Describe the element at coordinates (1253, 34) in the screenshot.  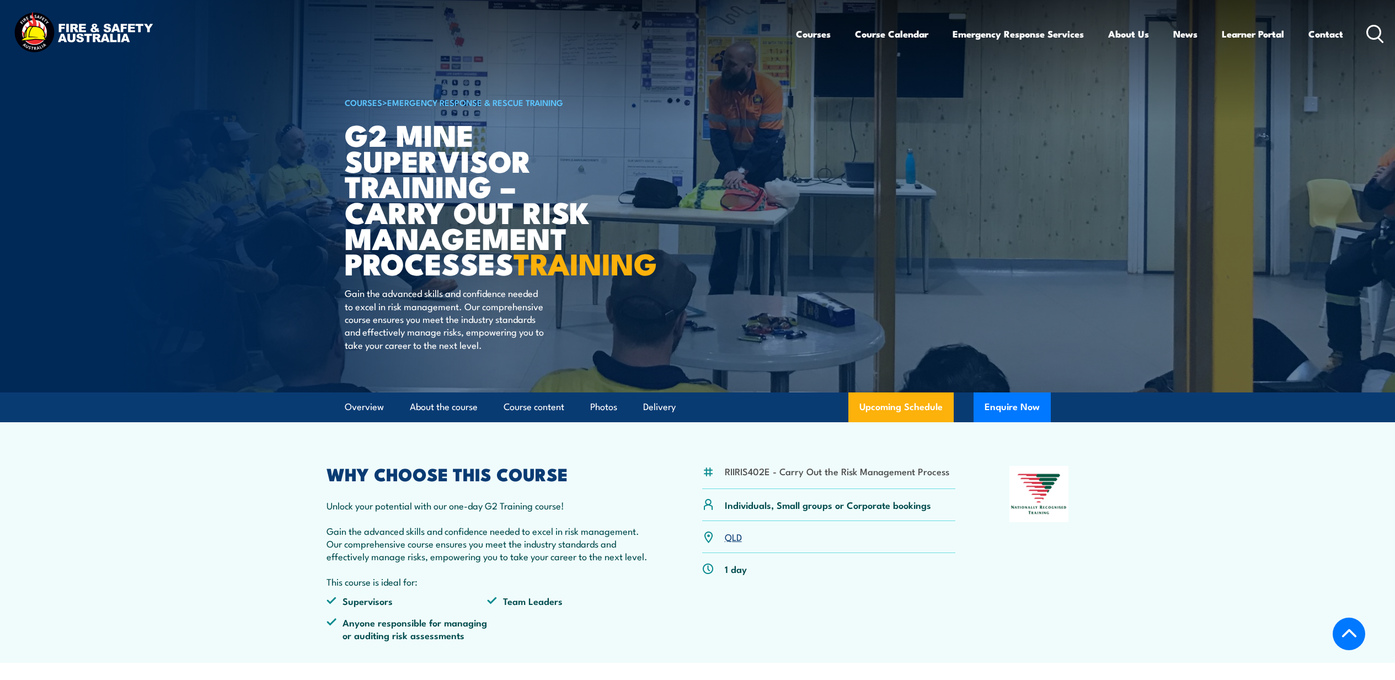
I see `a: Learner Portal` at that location.